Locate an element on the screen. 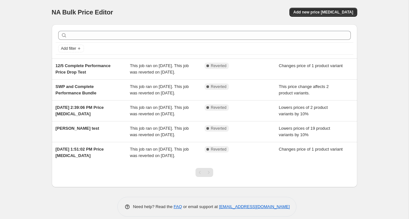 The height and width of the screenshot is (219, 409). span: 12/5 Complete Performance Price Drop Test is located at coordinates (83, 69).